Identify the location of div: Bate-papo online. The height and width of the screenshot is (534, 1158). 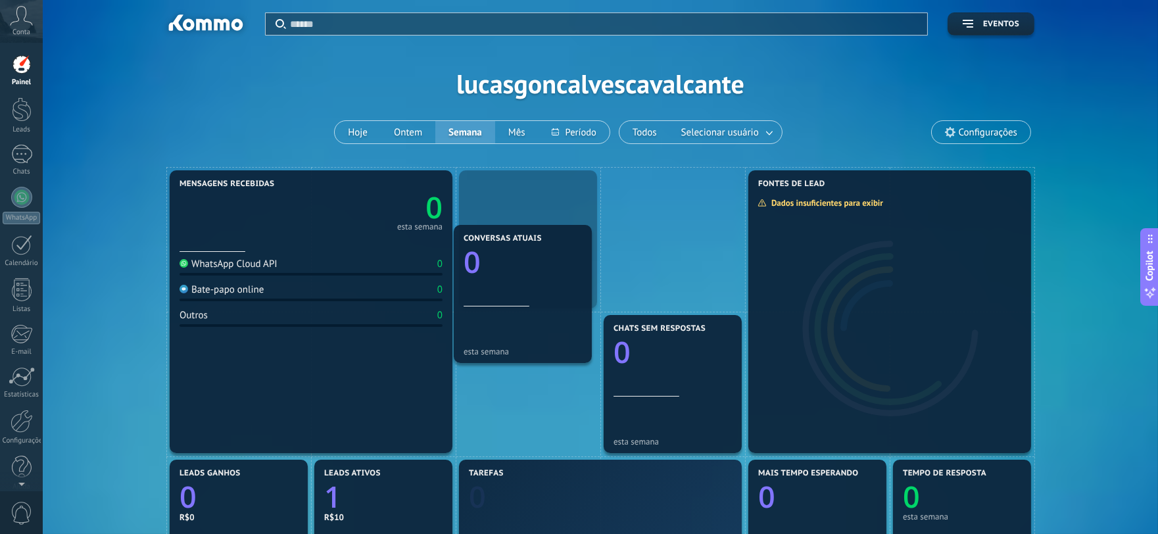
(222, 289).